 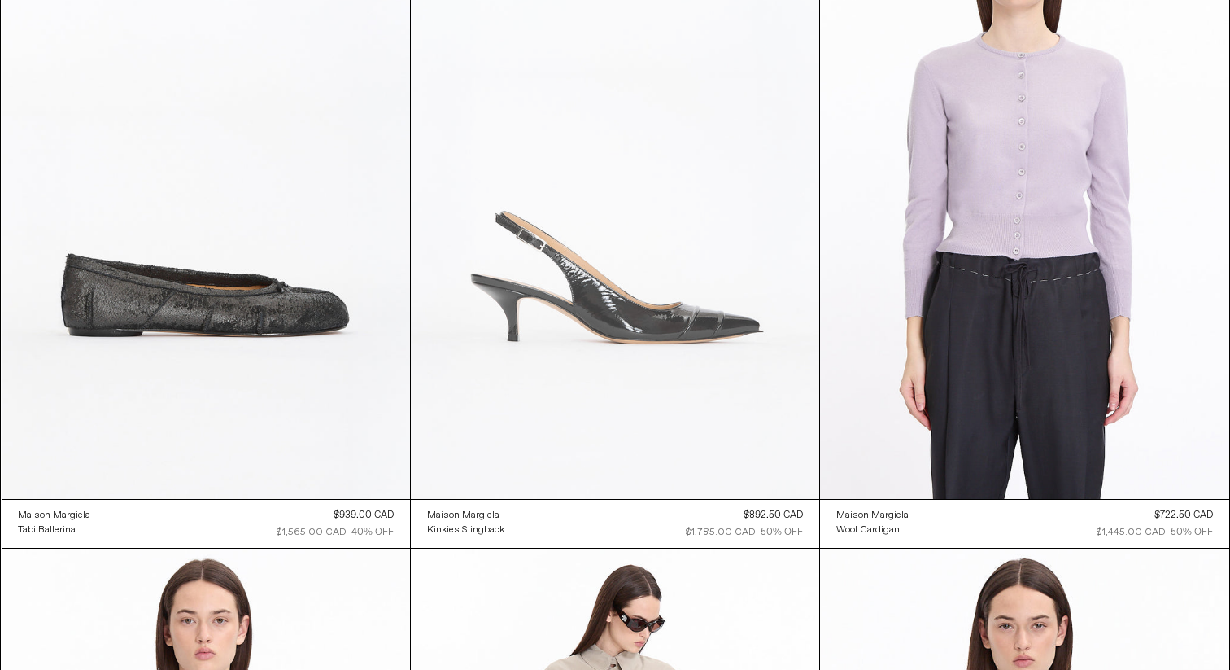 I want to click on div: $1,565.00 CAD, so click(x=312, y=532).